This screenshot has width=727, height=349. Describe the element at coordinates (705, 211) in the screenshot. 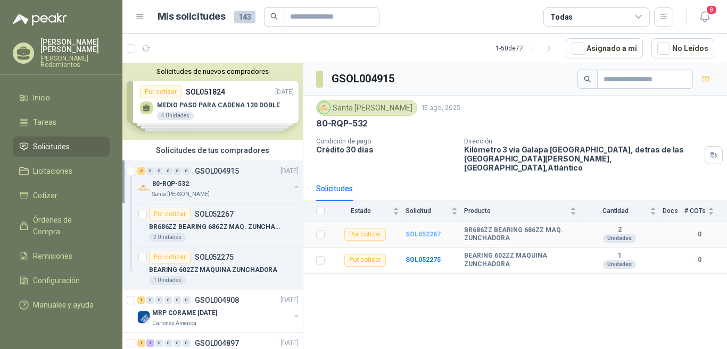

I see `th: # COTs` at that location.